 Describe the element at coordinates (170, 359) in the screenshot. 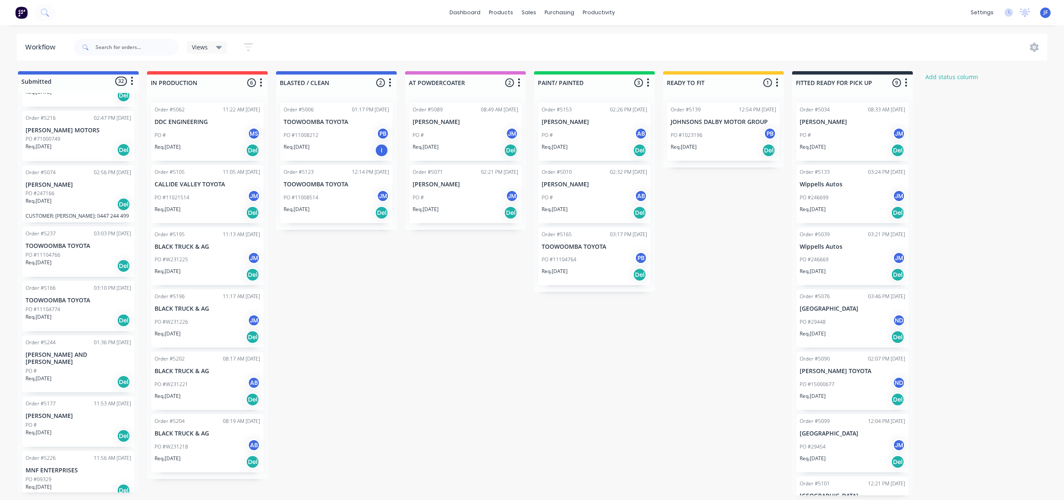

I see `div: Order #5202` at that location.